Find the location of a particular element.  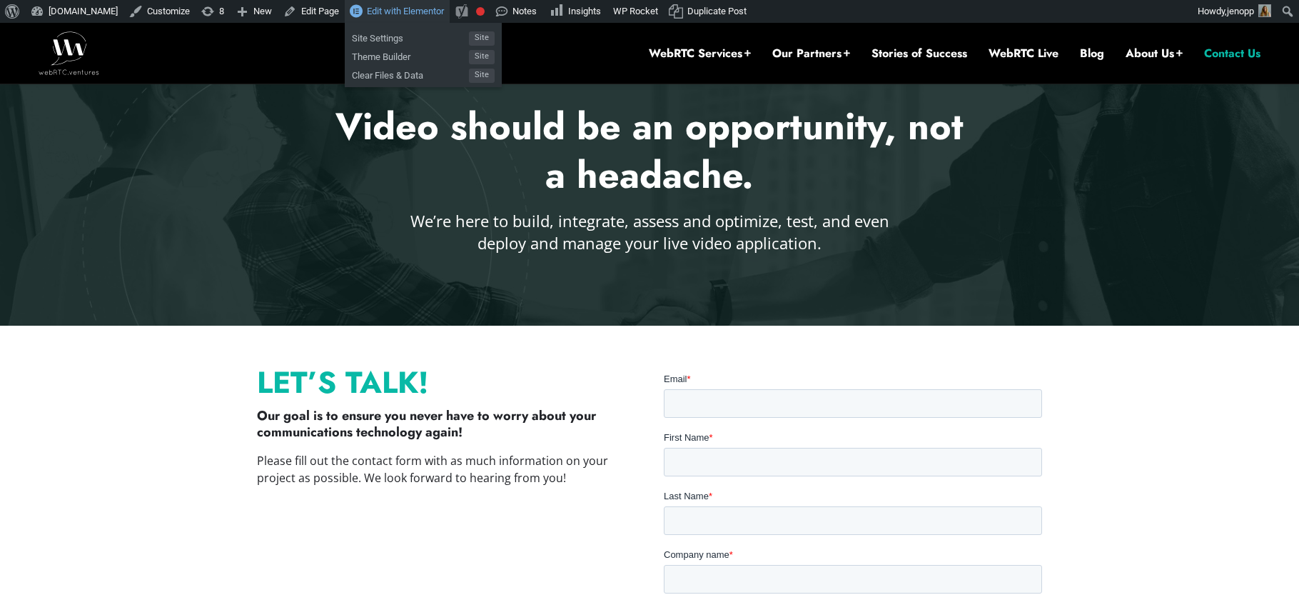

a: WebRTC Live is located at coordinates (1024, 54).